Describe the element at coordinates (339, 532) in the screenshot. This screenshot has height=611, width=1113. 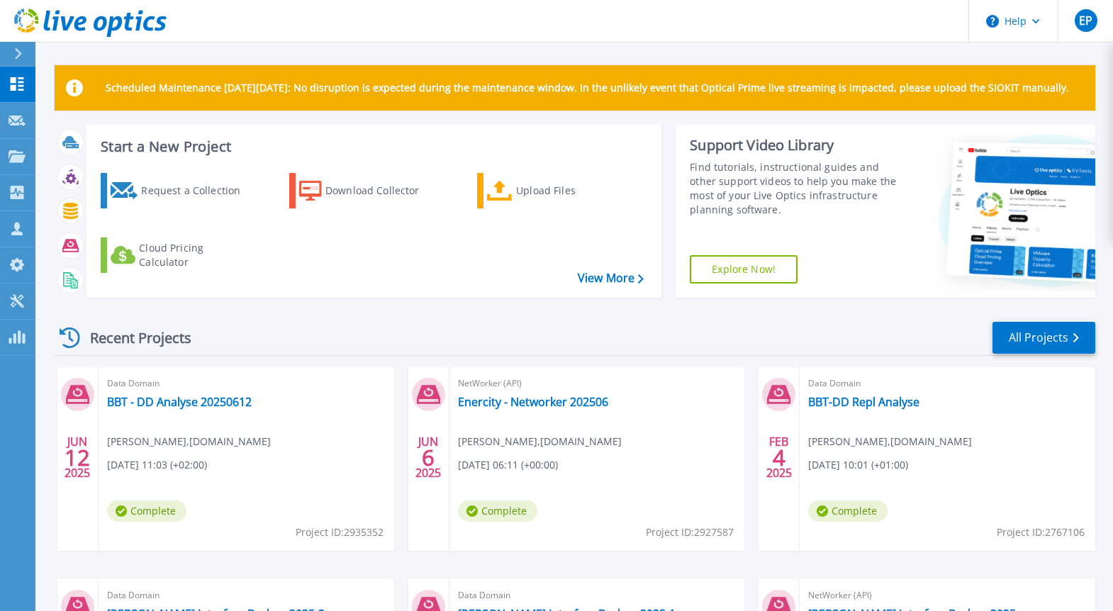
I see `span: Project ID: 2935352` at that location.